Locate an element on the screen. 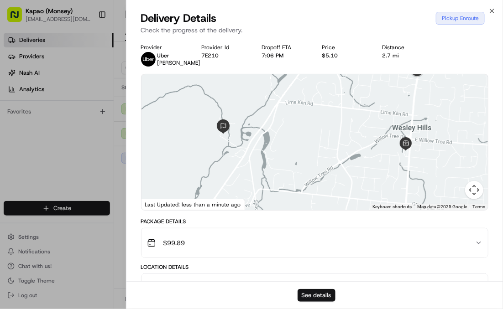 The height and width of the screenshot is (309, 503). input: Clear is located at coordinates (87, 64).